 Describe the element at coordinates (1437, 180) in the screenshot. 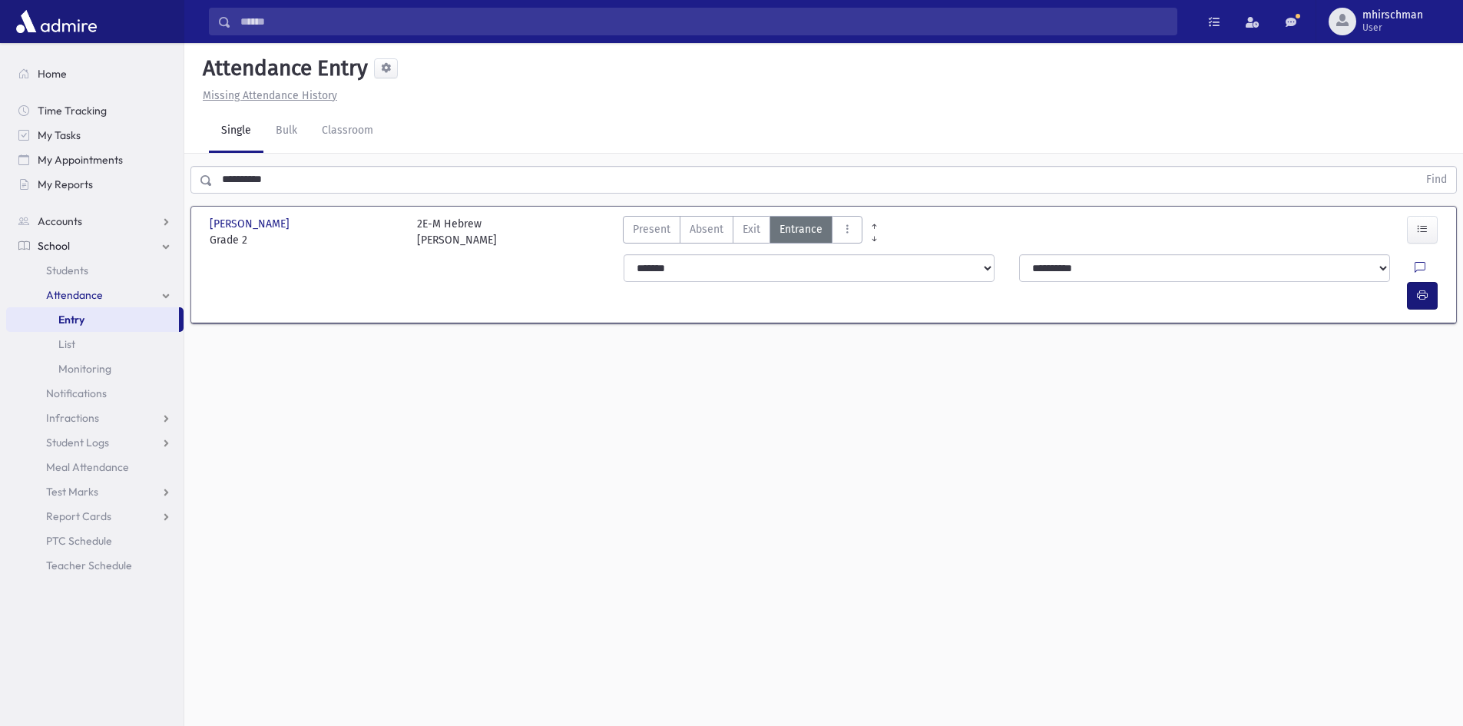

I see `button: Find` at that location.